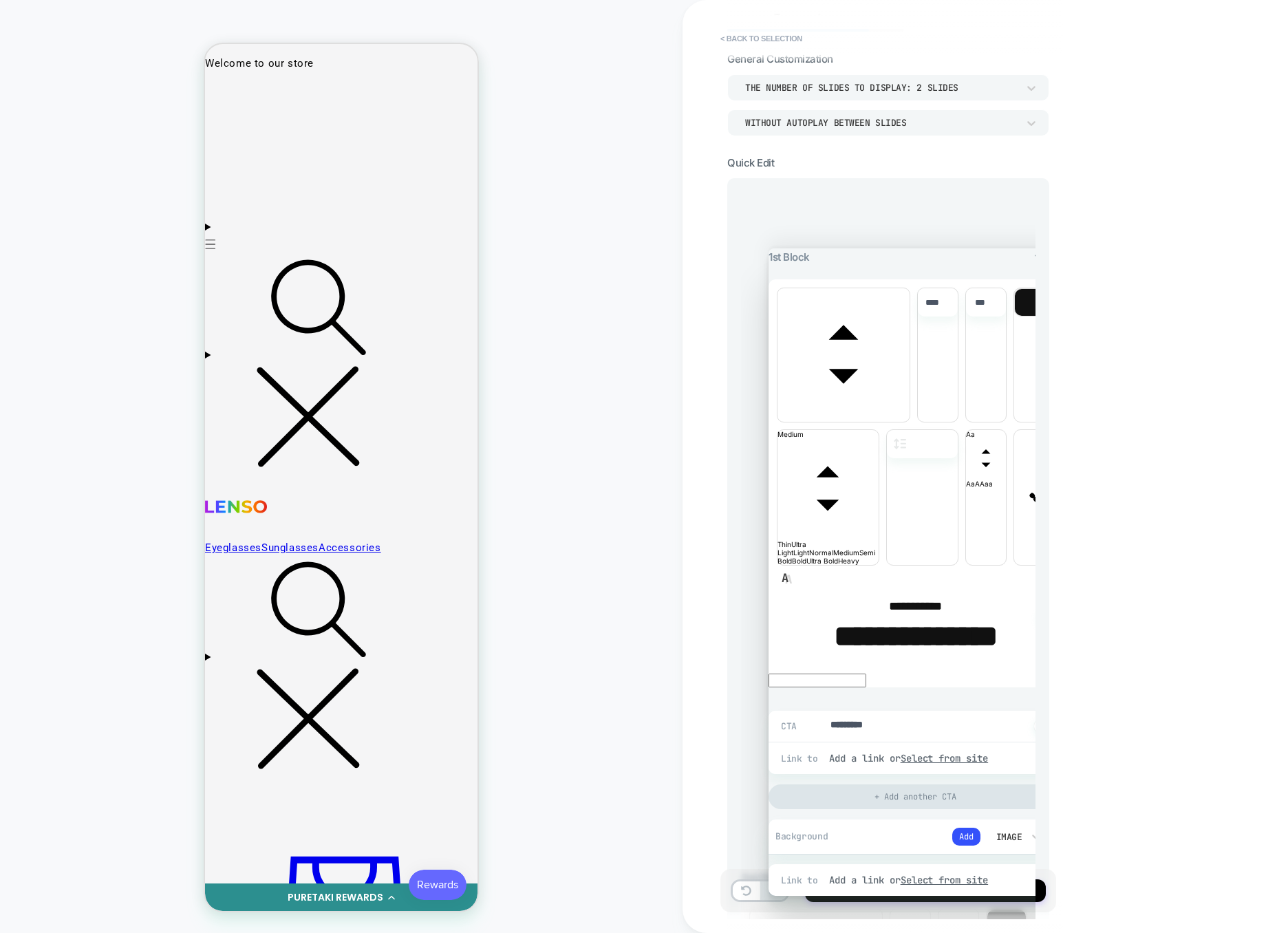 The width and height of the screenshot is (1288, 933). What do you see at coordinates (828, 498) in the screenshot?
I see `span: fontWeight` at bounding box center [828, 498].